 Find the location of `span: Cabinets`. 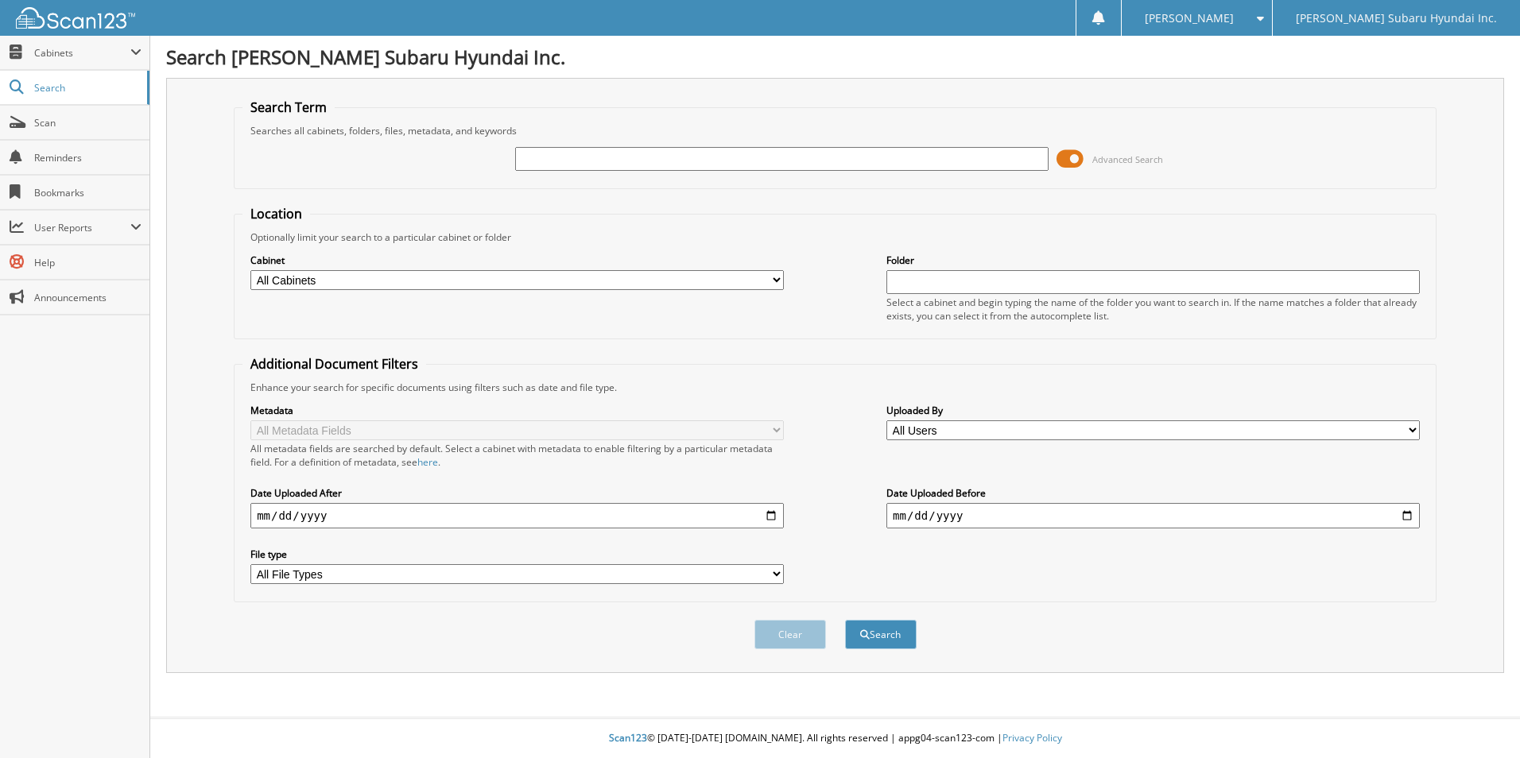

span: Cabinets is located at coordinates (82, 52).